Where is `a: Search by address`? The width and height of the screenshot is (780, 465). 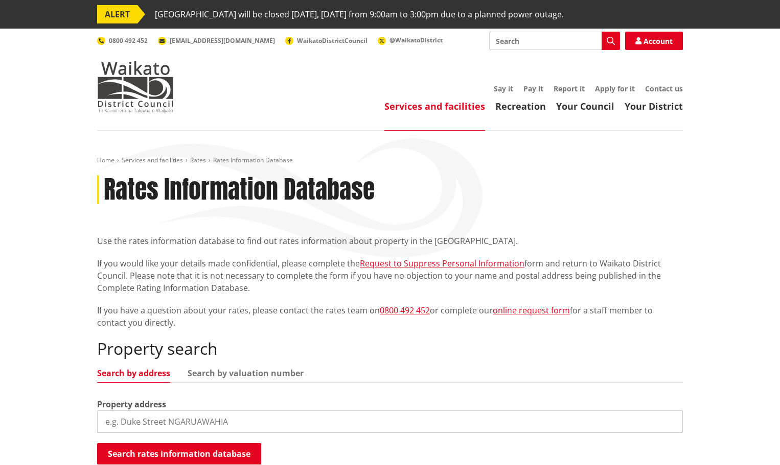 a: Search by address is located at coordinates (133, 373).